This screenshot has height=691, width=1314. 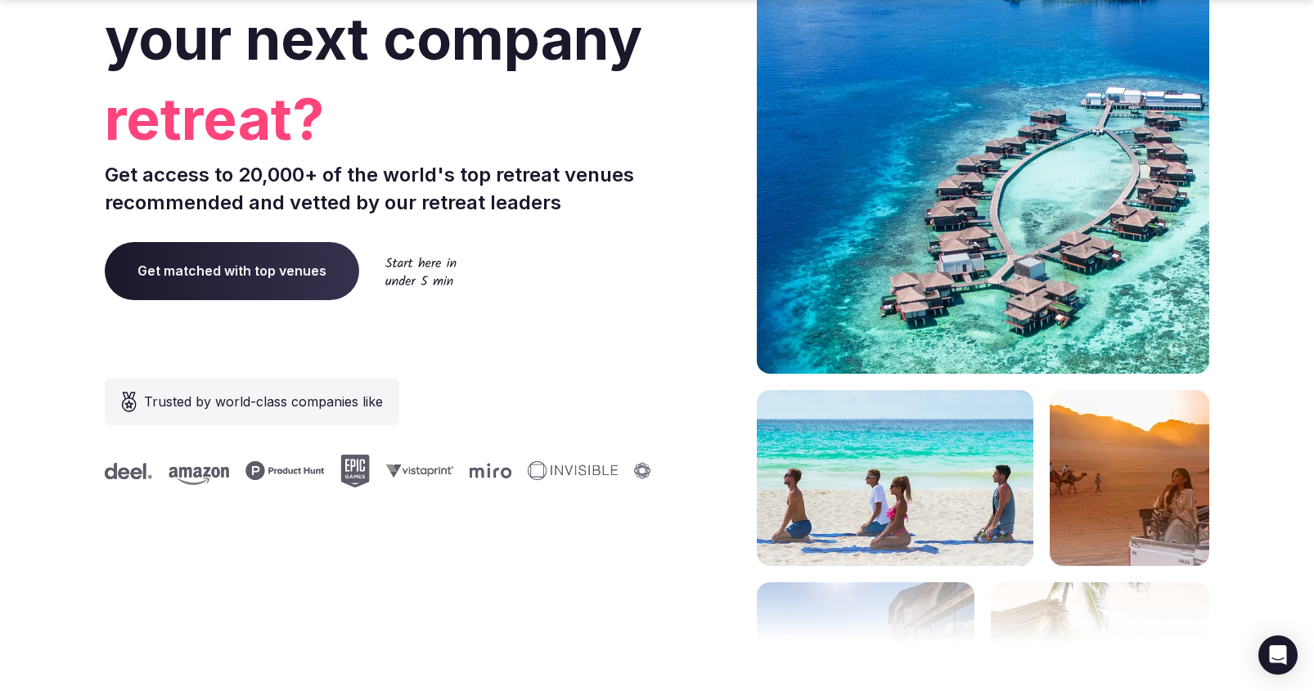 I want to click on svg: Deel company logo, so click(x=114, y=471).